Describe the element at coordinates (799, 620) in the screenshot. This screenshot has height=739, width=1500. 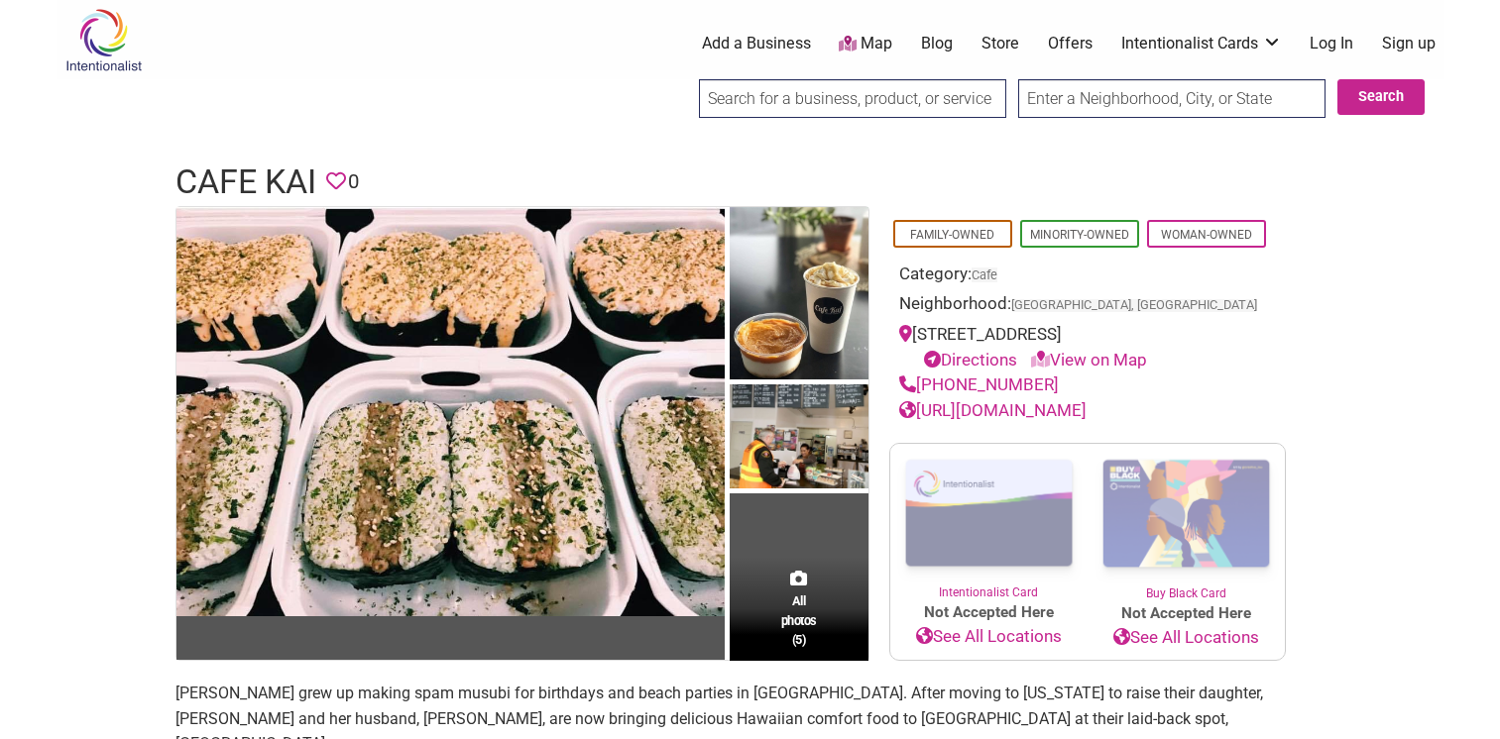
I see `span: All photos (5)` at that location.